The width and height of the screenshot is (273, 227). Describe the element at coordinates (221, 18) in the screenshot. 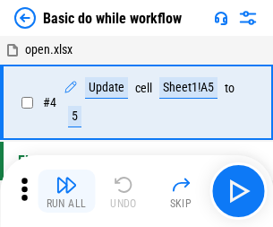

I see `img: Support` at that location.